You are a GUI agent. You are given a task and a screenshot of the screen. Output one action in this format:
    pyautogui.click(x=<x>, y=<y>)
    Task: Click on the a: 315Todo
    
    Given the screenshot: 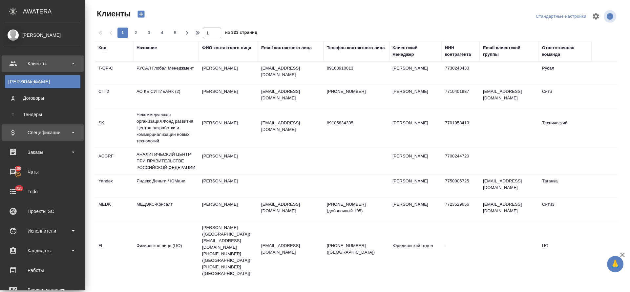 What is the action you would take?
    pyautogui.click(x=43, y=191)
    